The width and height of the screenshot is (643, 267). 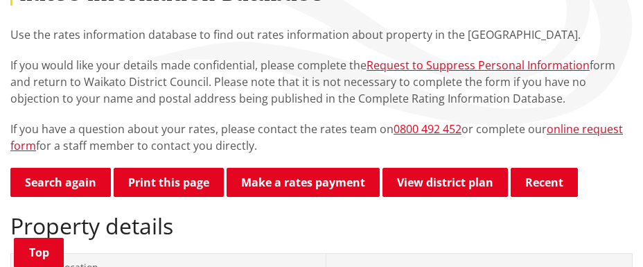 What do you see at coordinates (544, 182) in the screenshot?
I see `button: Recent` at bounding box center [544, 182].